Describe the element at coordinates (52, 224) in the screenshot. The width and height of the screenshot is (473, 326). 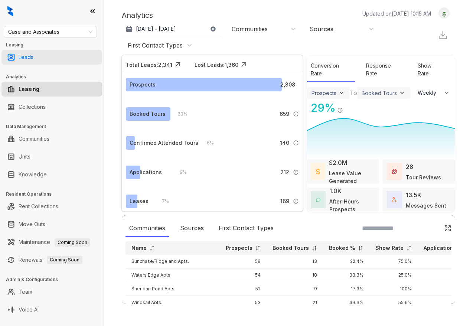
I see `li: Move Outs` at that location.